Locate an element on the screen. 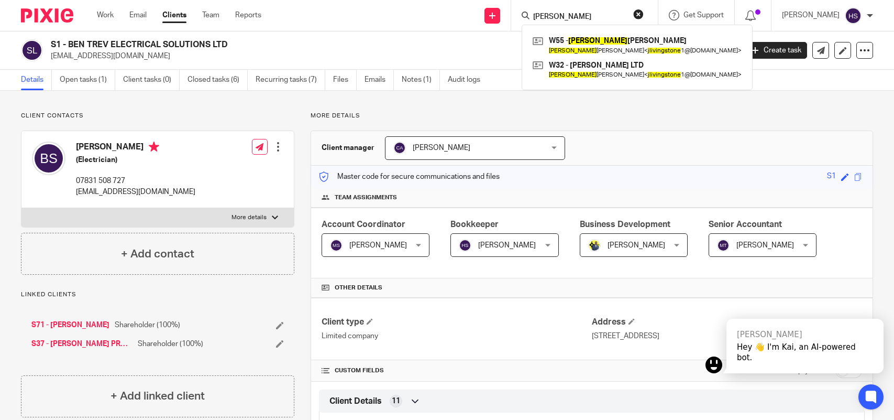 Image resolution: width=894 pixels, height=420 pixels. span: Team assignments is located at coordinates (366, 198).